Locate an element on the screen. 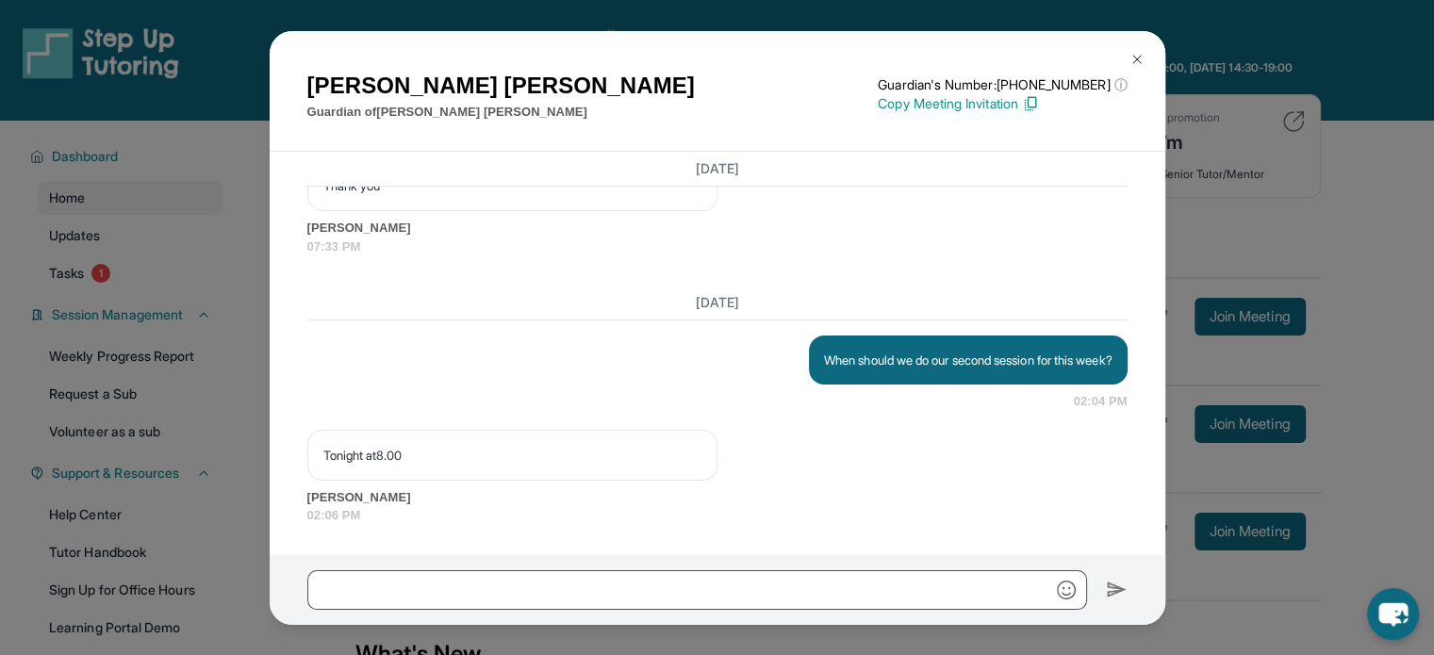 The width and height of the screenshot is (1434, 655). button: chat-button is located at coordinates (1392, 614).